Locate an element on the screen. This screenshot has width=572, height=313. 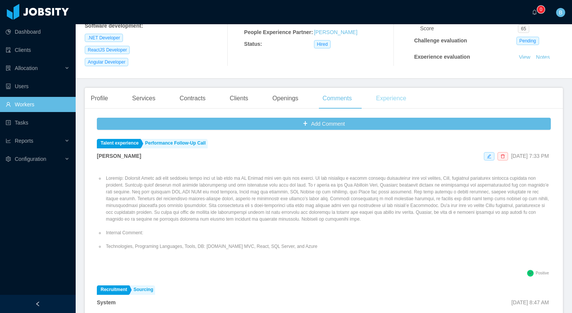
button: icon: plusAdd Comment is located at coordinates (324, 124).